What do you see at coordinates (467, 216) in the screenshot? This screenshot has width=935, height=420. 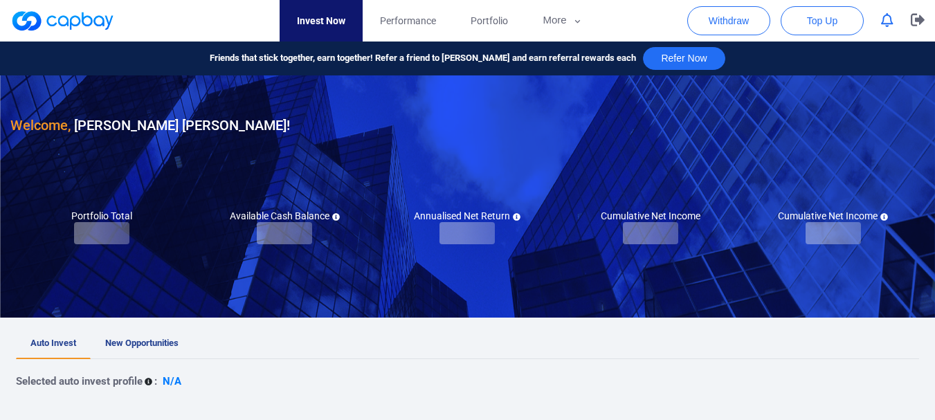 I see `h5: Annualised Net Return` at bounding box center [467, 216].